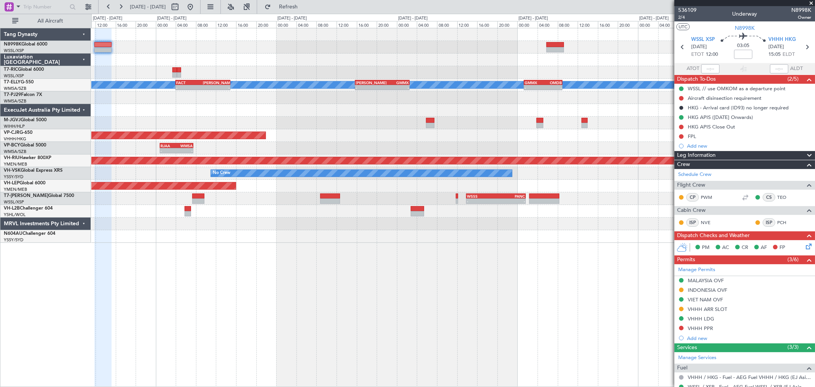  I want to click on a: N8998KGlobal 6000, so click(26, 44).